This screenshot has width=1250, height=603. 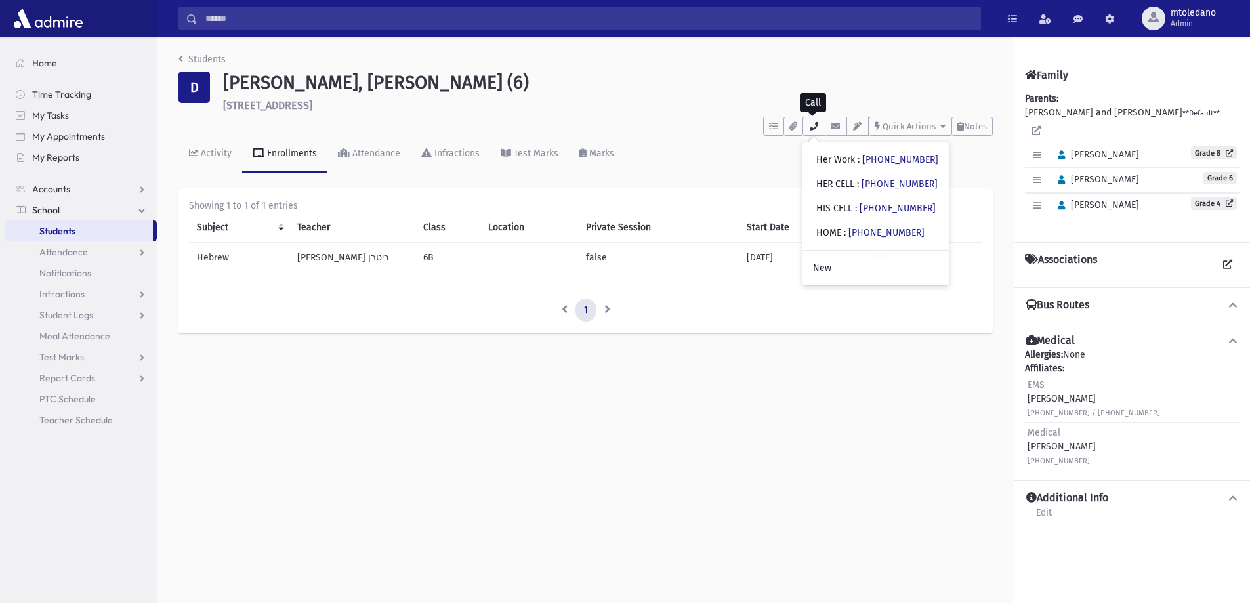 What do you see at coordinates (875, 268) in the screenshot?
I see `a: New` at bounding box center [875, 268].